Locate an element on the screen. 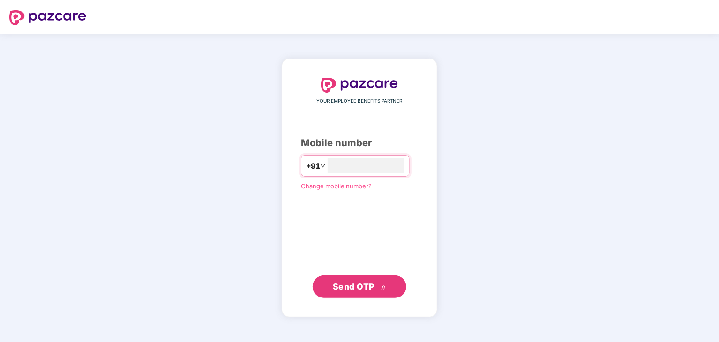  span: +91 is located at coordinates (313, 166).